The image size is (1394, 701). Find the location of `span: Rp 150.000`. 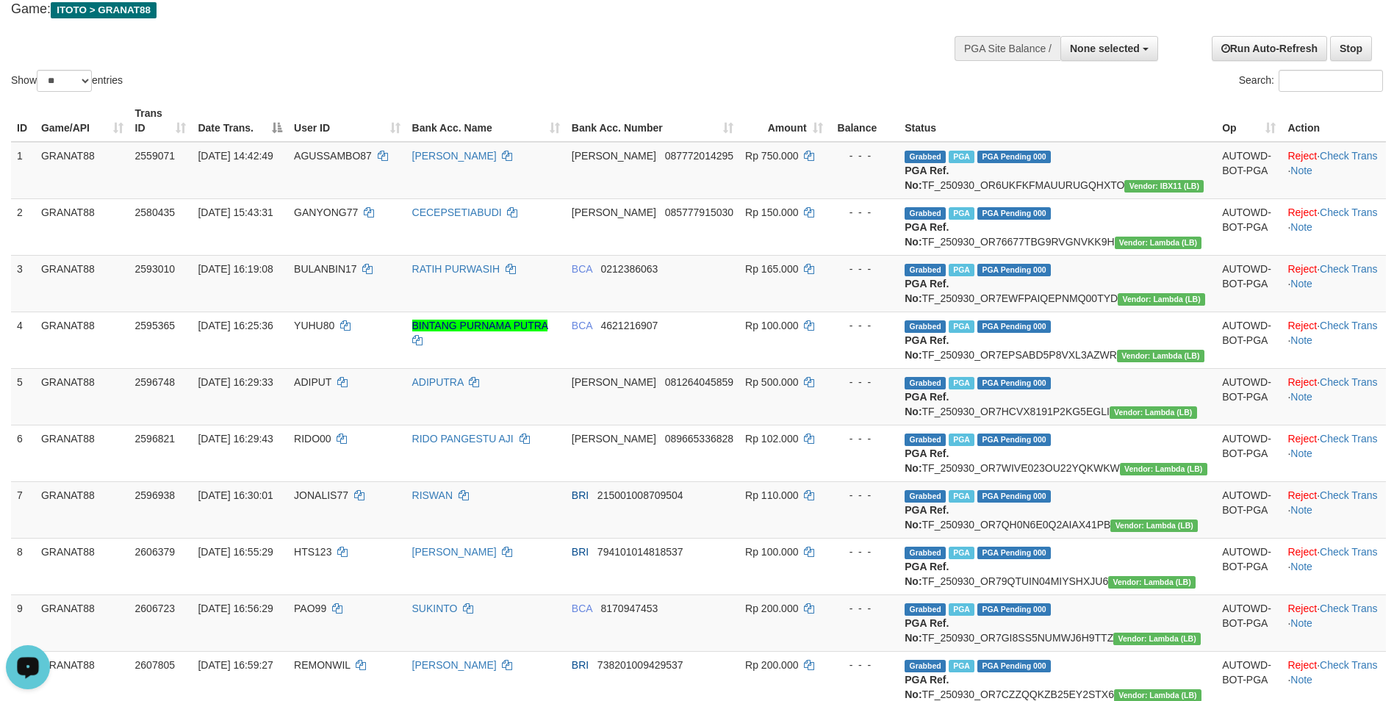

span: Rp 150.000 is located at coordinates (771, 212).